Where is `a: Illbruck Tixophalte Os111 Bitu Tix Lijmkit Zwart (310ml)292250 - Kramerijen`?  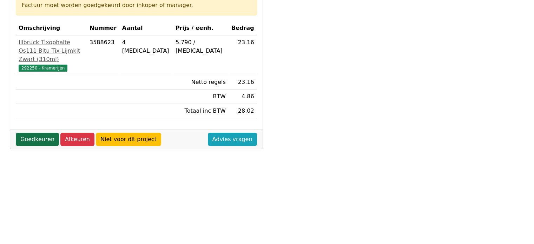 a: Illbruck Tixophalte Os111 Bitu Tix Lijmkit Zwart (310ml)292250 - Kramerijen is located at coordinates (51, 55).